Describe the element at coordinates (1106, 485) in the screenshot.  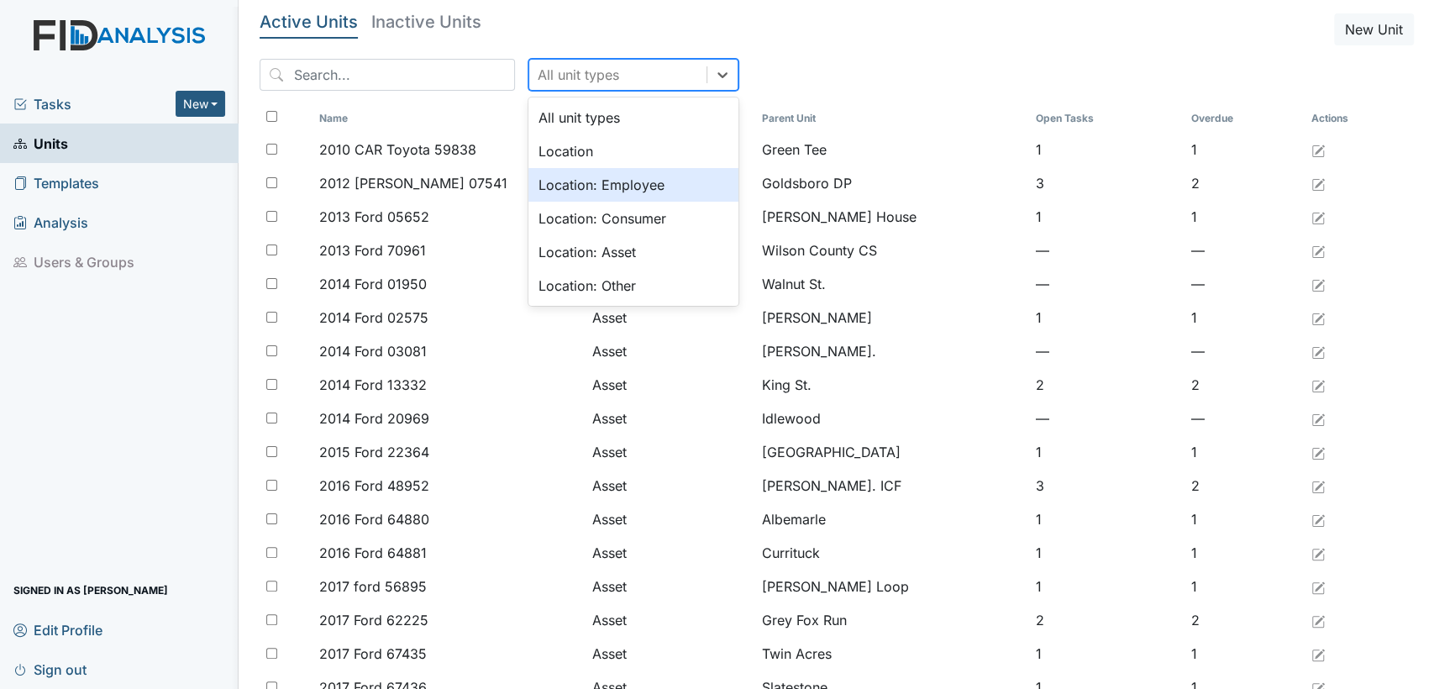
I see `td: 3` at that location.